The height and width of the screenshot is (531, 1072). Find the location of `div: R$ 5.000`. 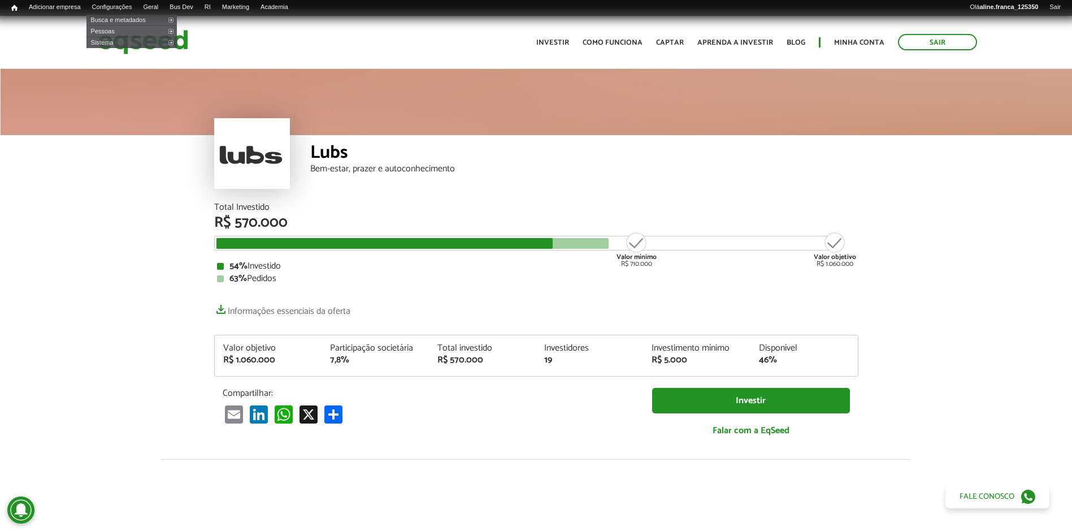

div: R$ 5.000 is located at coordinates (697, 360).